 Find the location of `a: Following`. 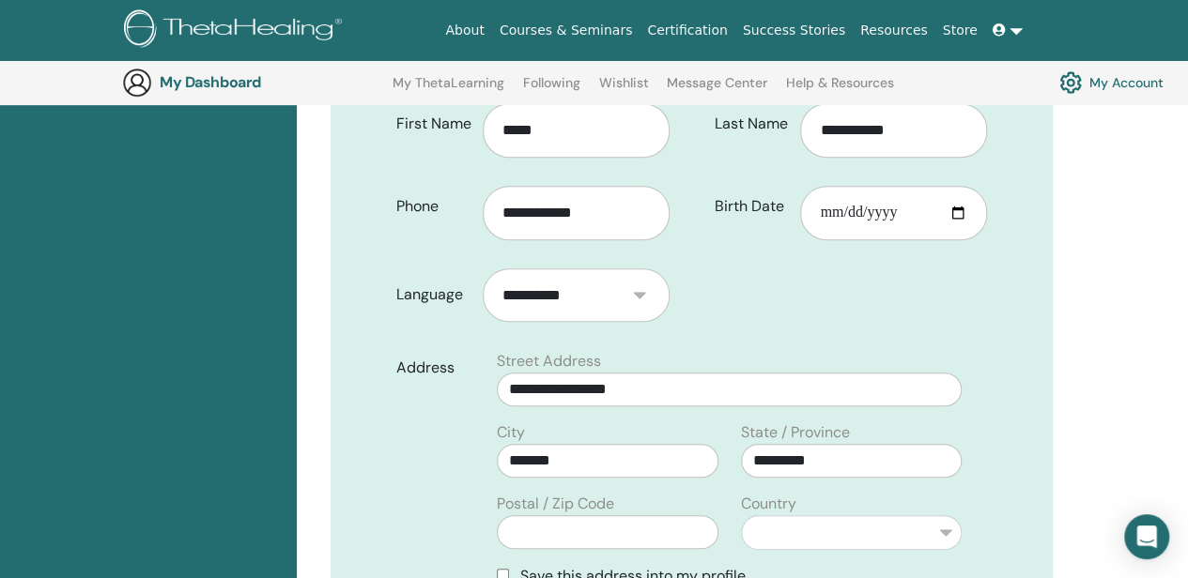

a: Following is located at coordinates (551, 90).